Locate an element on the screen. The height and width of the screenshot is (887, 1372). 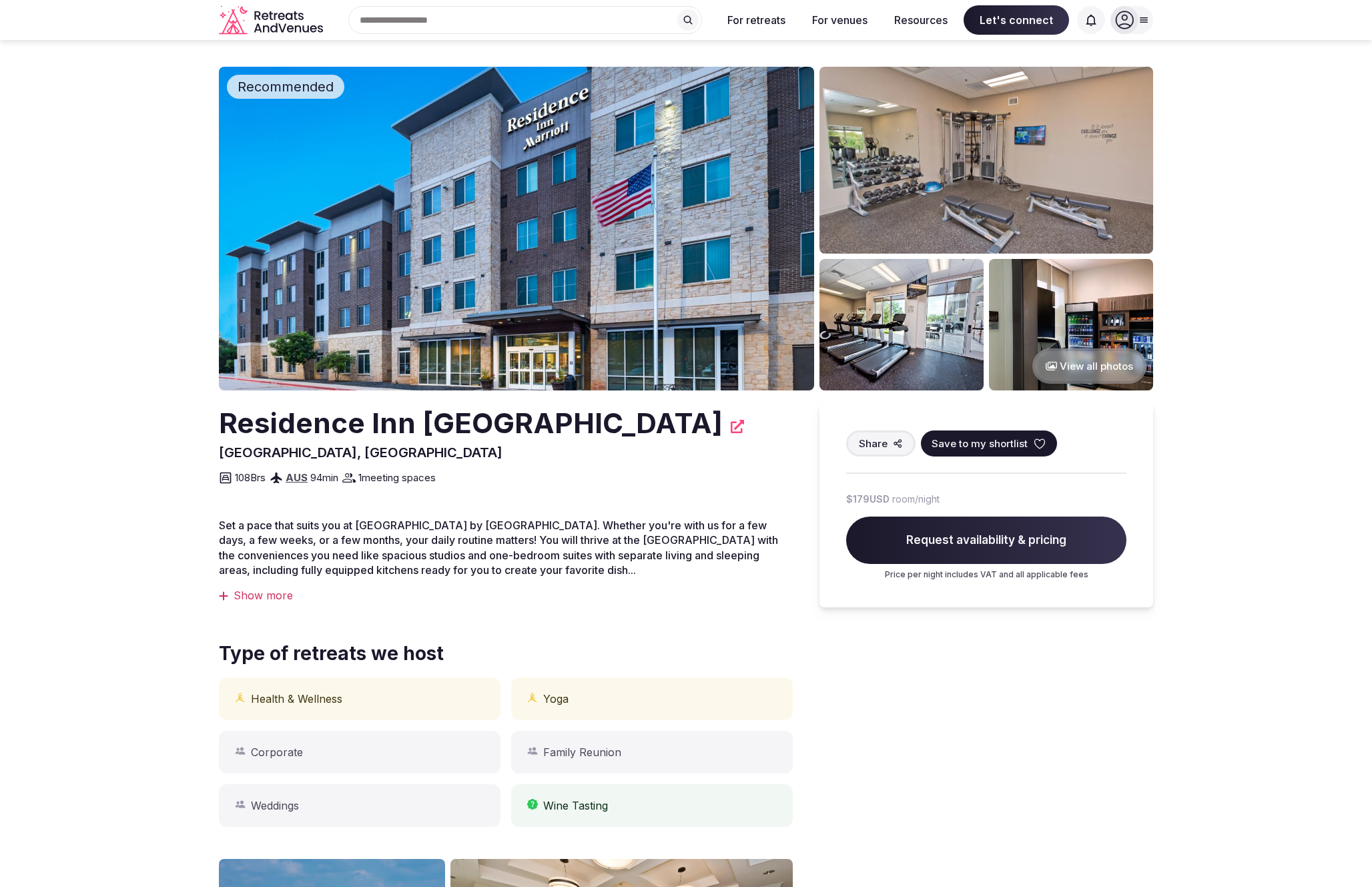
span: 1 meeting spaces is located at coordinates (397, 477).